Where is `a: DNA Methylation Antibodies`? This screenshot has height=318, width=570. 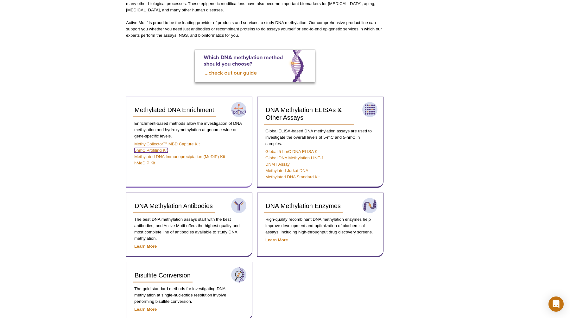
a: DNA Methylation Antibodies is located at coordinates (174, 206).